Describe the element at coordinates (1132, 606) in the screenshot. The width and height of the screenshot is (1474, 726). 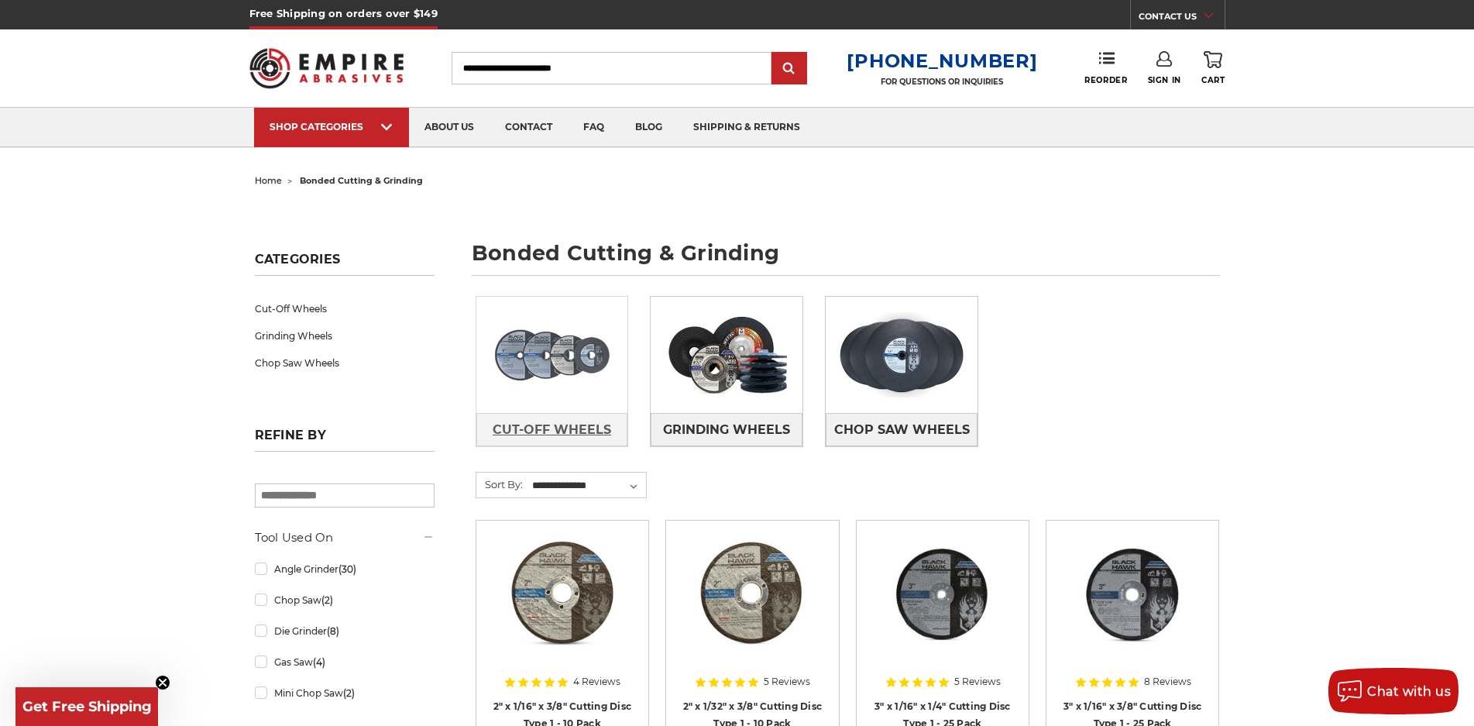
I see `a: 3" x 1/16" x 3/8" Cutting Disc` at that location.